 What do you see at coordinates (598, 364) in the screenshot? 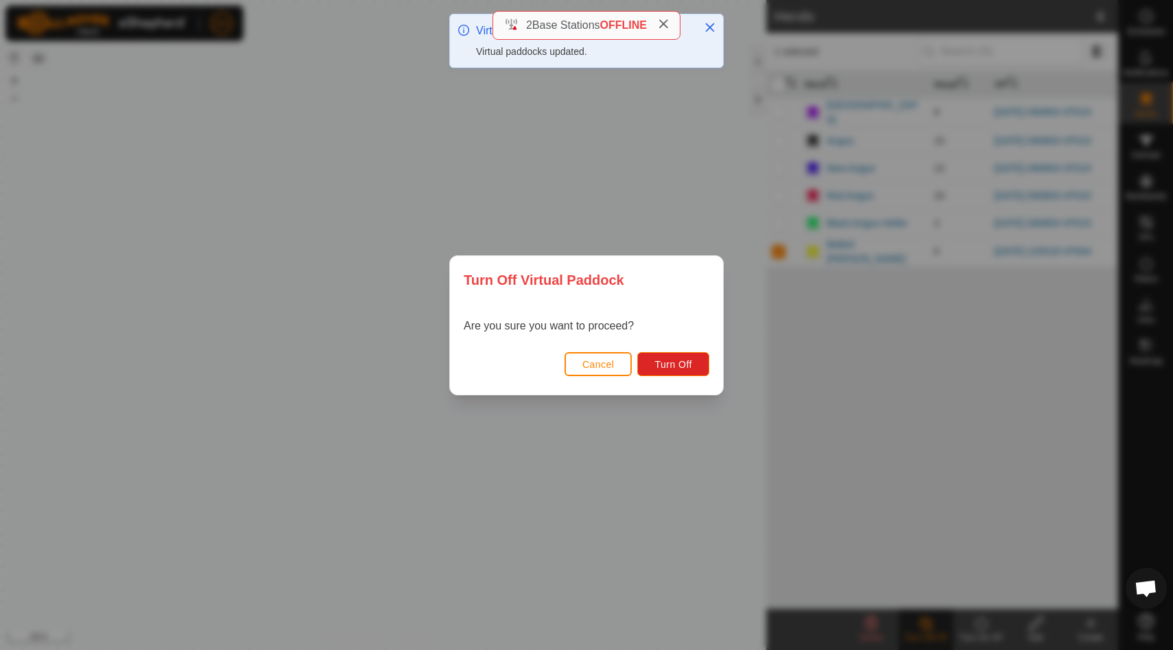
I see `button: Cancel` at bounding box center [598, 364].